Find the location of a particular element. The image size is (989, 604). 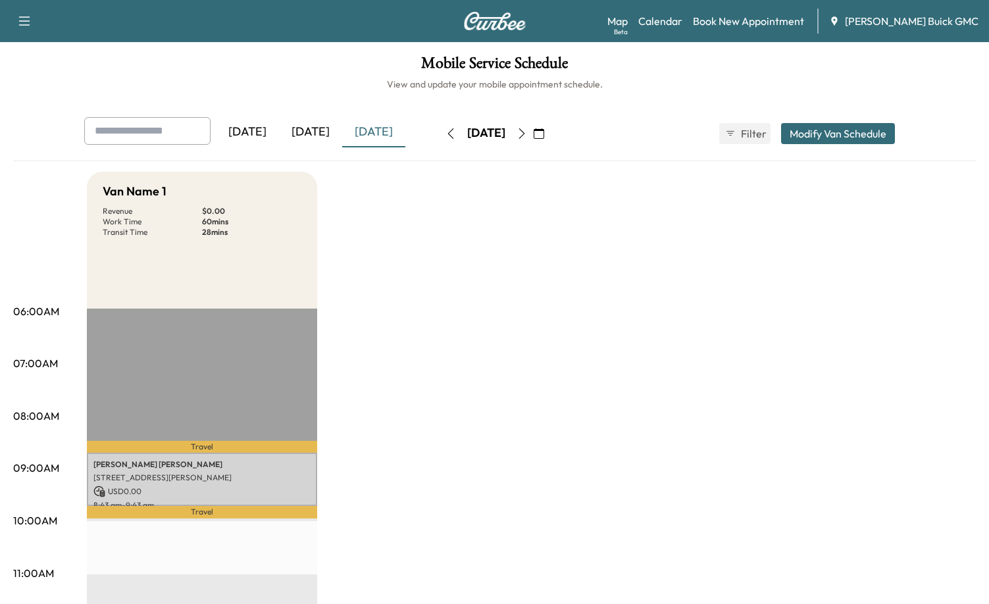

p: 08:00AM is located at coordinates (36, 416).